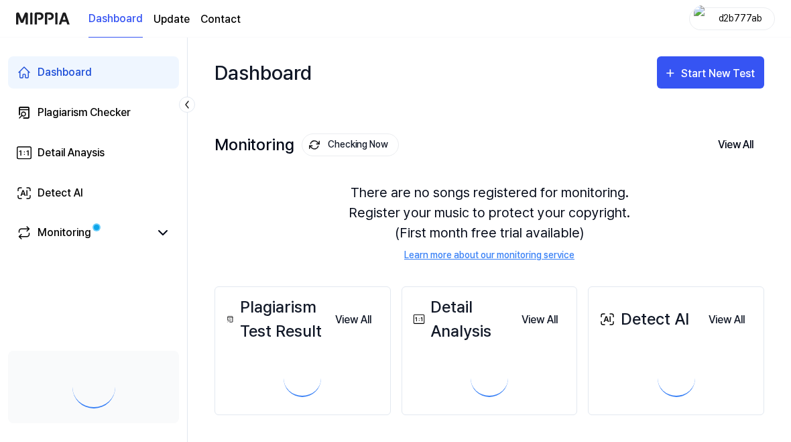 This screenshot has height=442, width=791. I want to click on div: There are no songs registered for monitoring. Register your music to protect your copyright. (Fir..., so click(489, 222).